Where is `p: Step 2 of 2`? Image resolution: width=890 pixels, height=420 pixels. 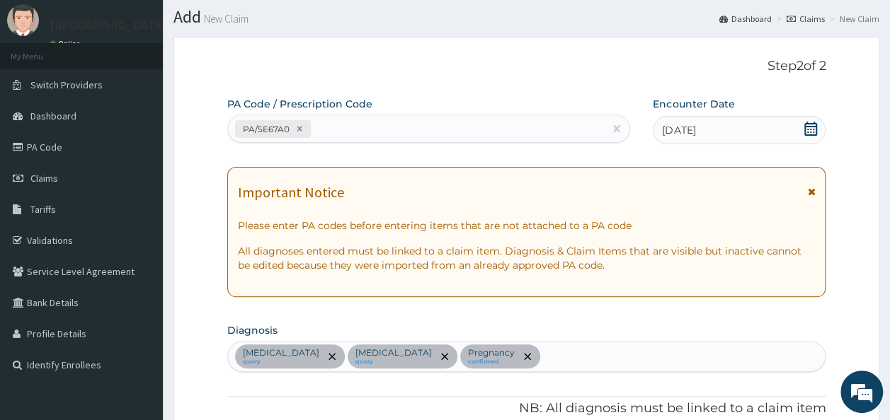
p: Step 2 of 2 is located at coordinates (527, 67).